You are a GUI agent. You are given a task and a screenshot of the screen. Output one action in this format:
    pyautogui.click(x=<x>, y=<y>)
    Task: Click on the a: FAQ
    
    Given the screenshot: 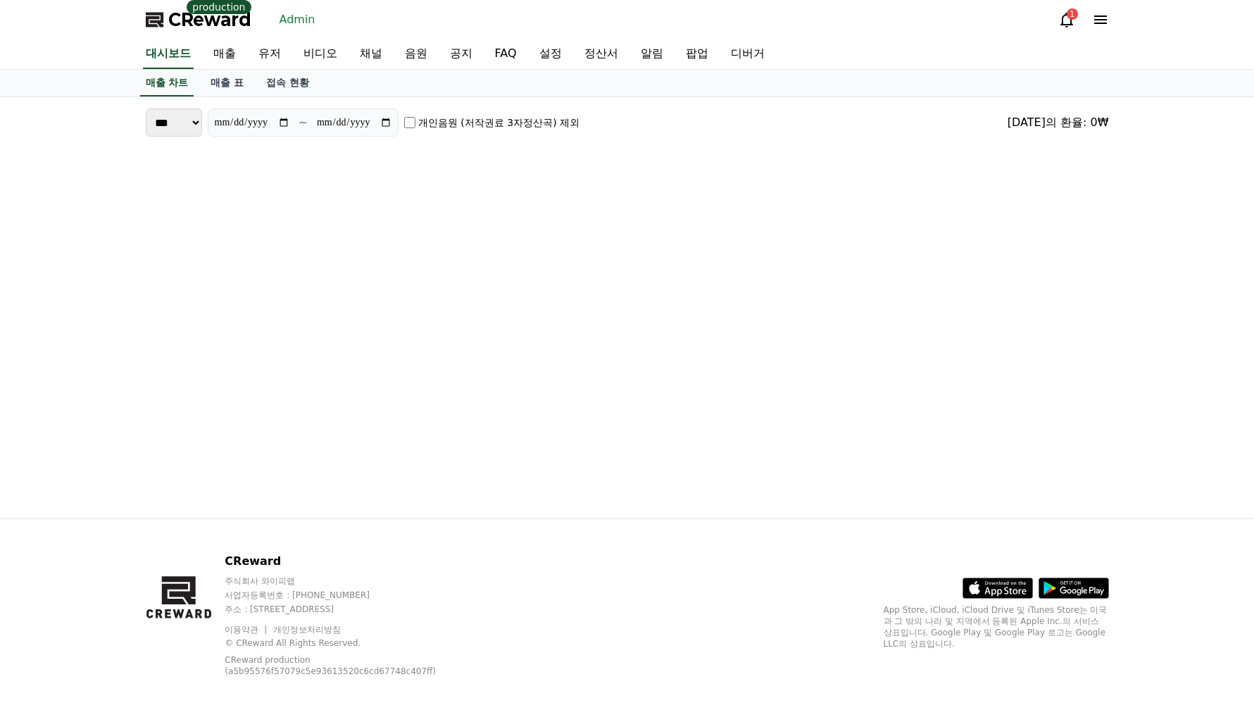 What is the action you would take?
    pyautogui.click(x=506, y=54)
    